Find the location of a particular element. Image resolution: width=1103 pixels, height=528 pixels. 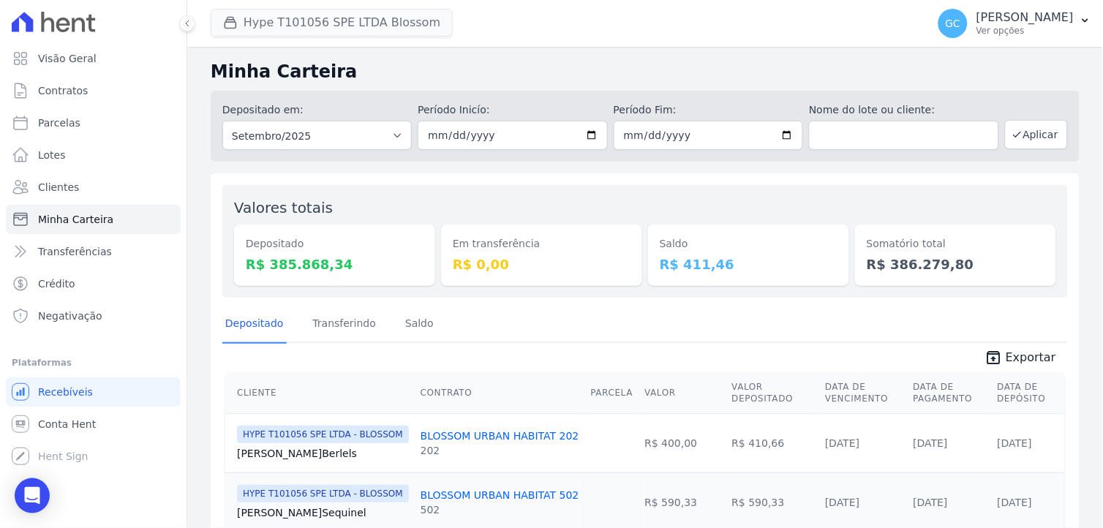

button: Aplicar is located at coordinates (1036, 135).